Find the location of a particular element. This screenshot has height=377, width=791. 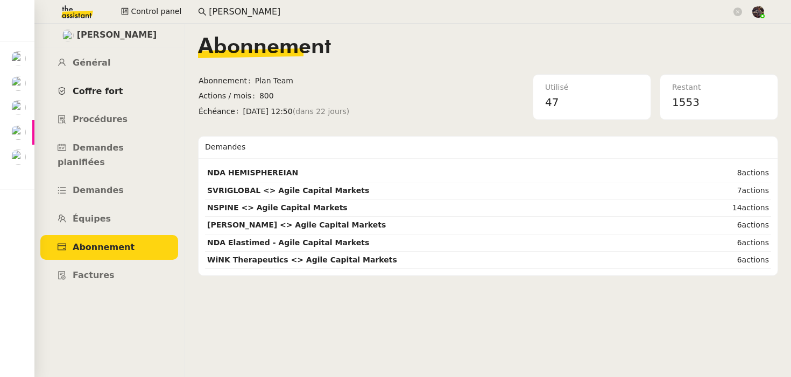

strong: NSPINE <> Agile Capital Markets is located at coordinates (277, 208).